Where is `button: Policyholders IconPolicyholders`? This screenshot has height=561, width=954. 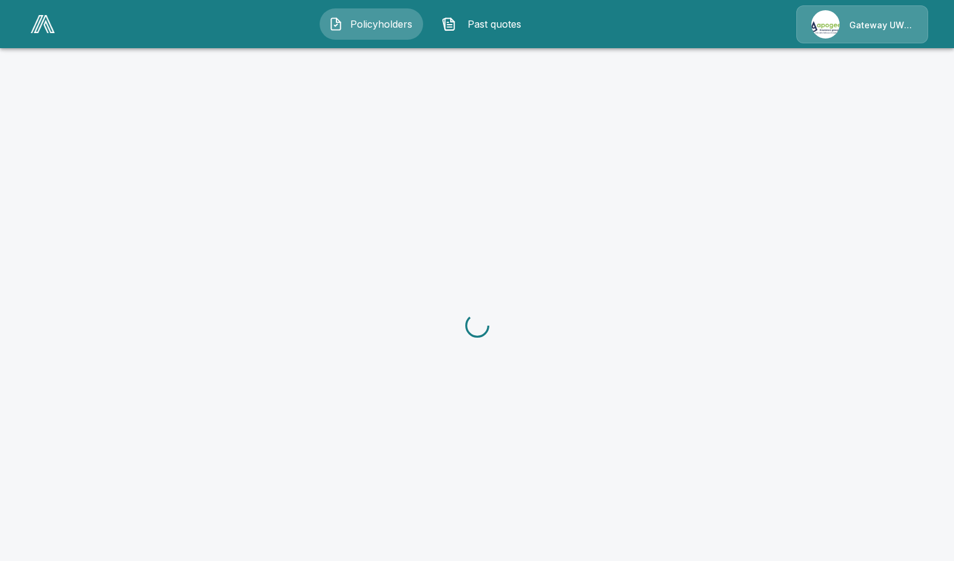 button: Policyholders IconPolicyholders is located at coordinates (372, 24).